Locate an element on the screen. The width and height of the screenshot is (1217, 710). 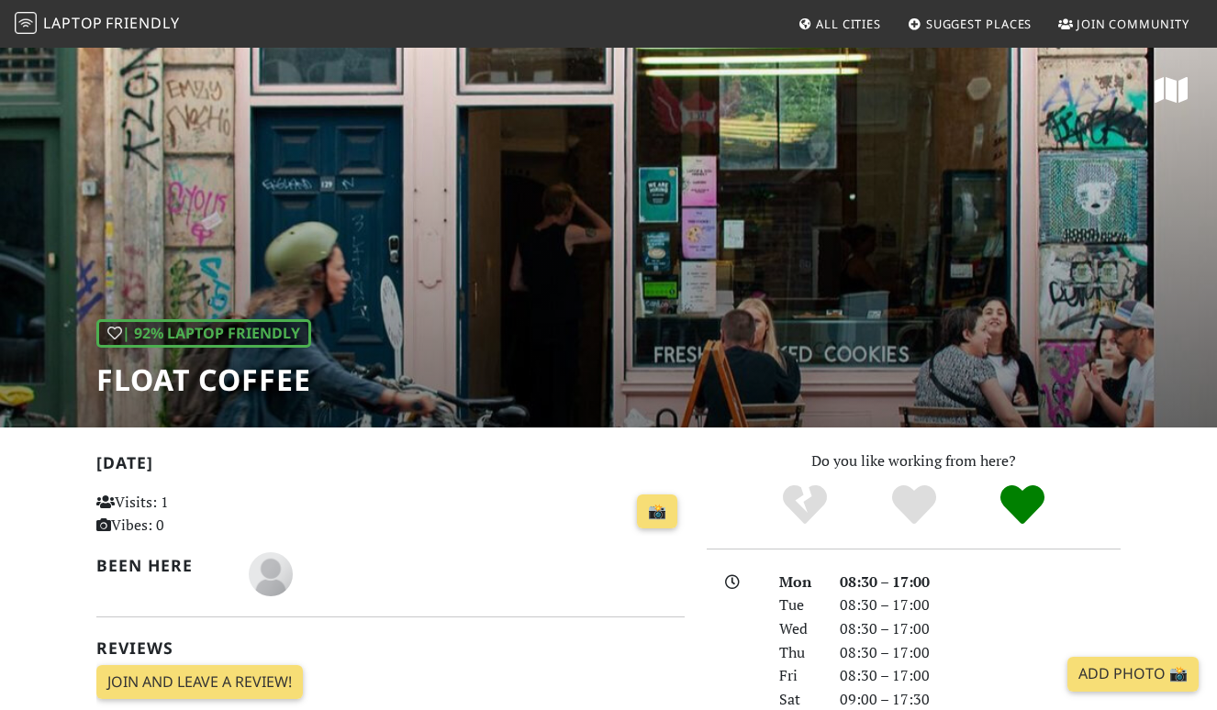
span: Laptop is located at coordinates (72, 23).